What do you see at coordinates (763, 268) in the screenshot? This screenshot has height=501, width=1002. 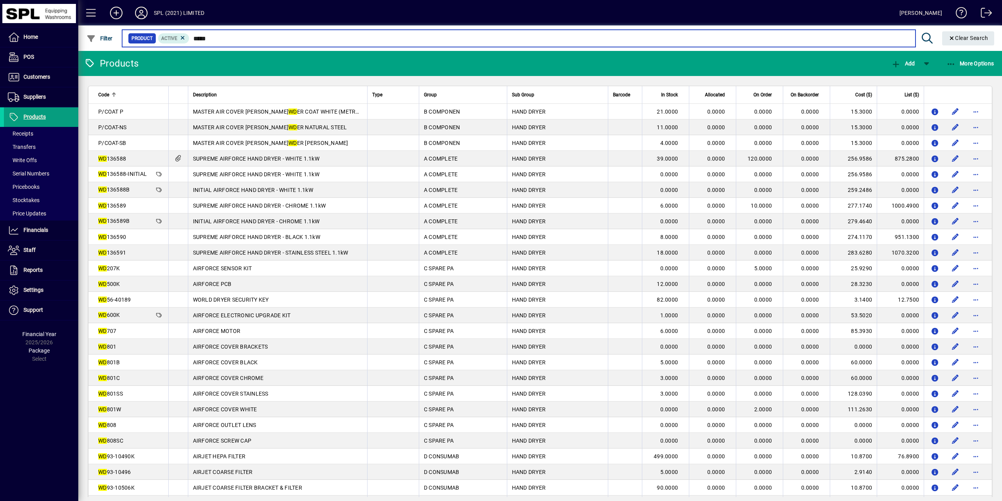 I see `span: 5.0000` at bounding box center [763, 268].